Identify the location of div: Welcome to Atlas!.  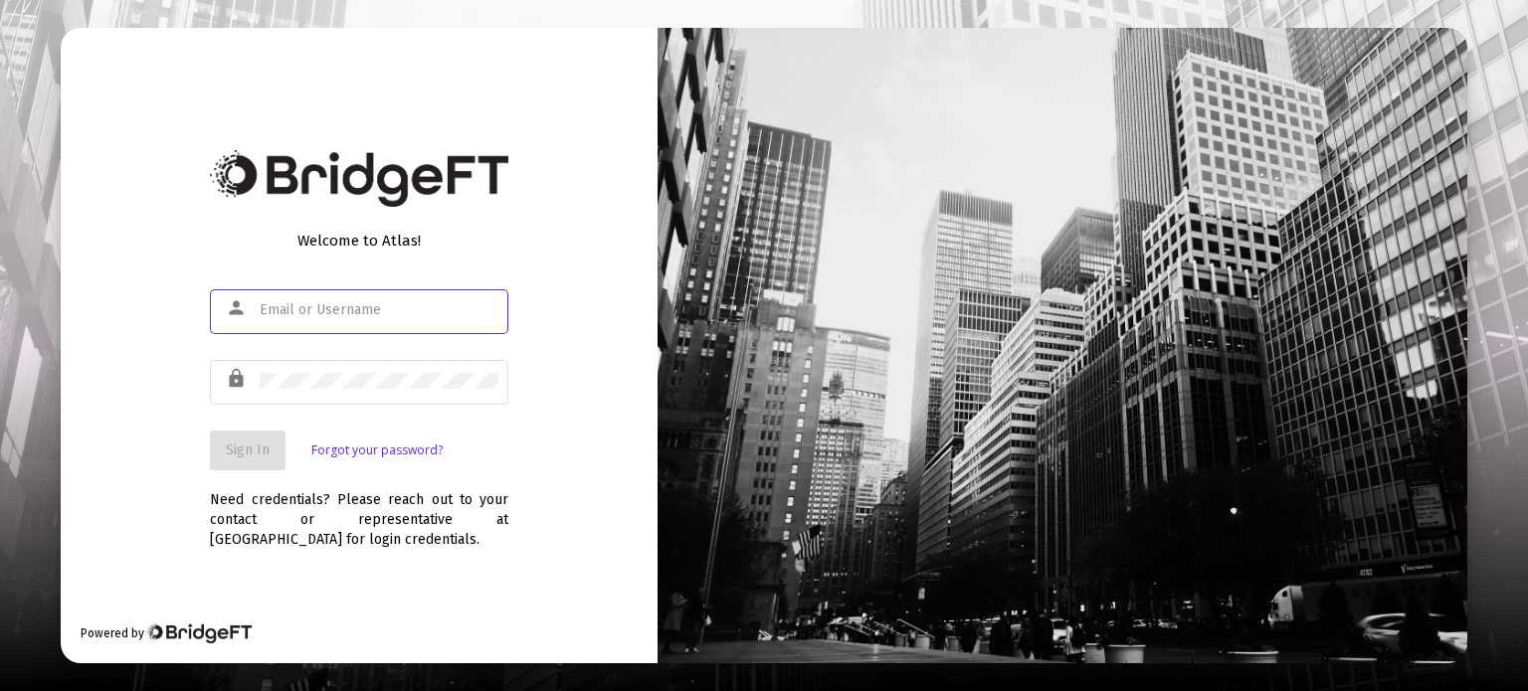
(359, 241).